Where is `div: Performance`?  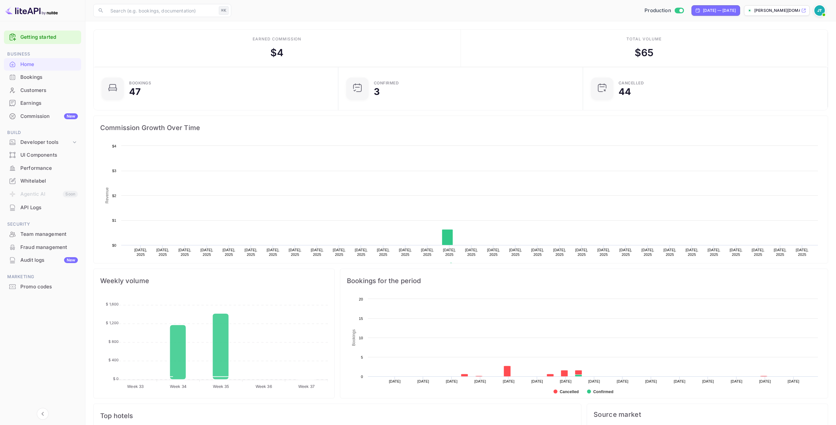 div: Performance is located at coordinates (49, 168).